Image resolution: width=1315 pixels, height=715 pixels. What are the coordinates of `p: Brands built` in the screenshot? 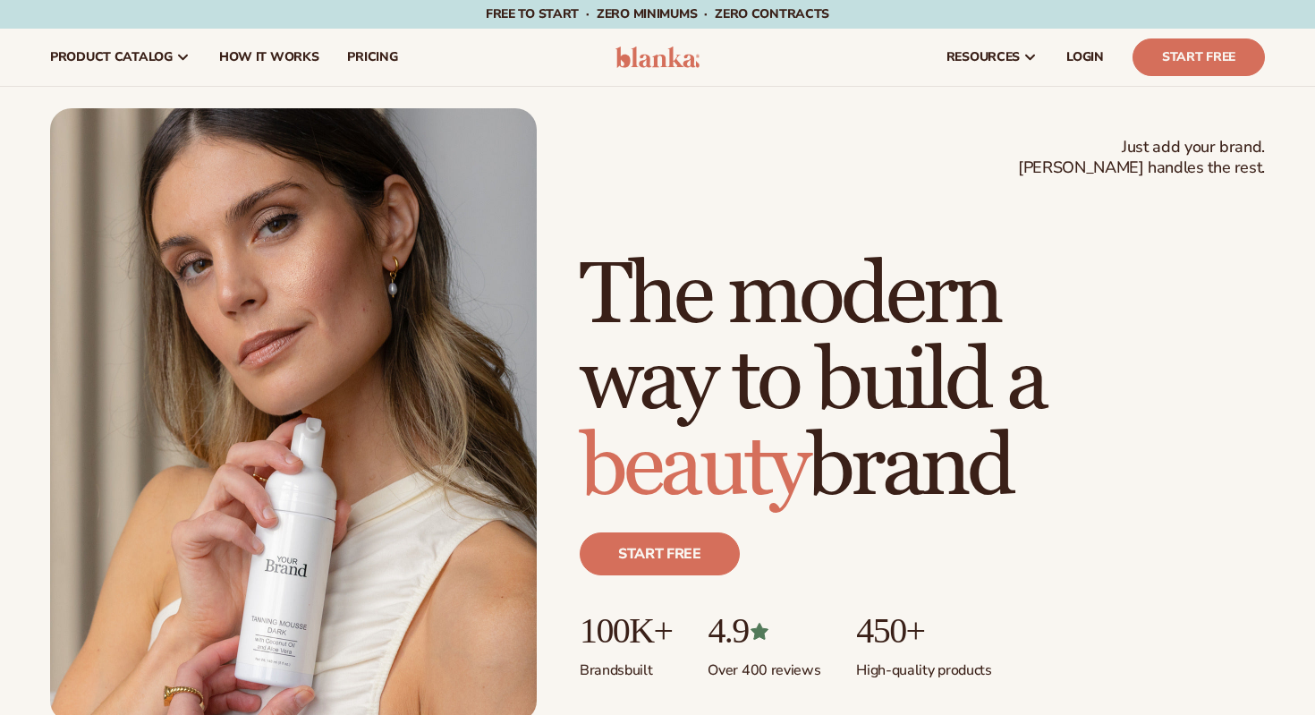 It's located at (625, 665).